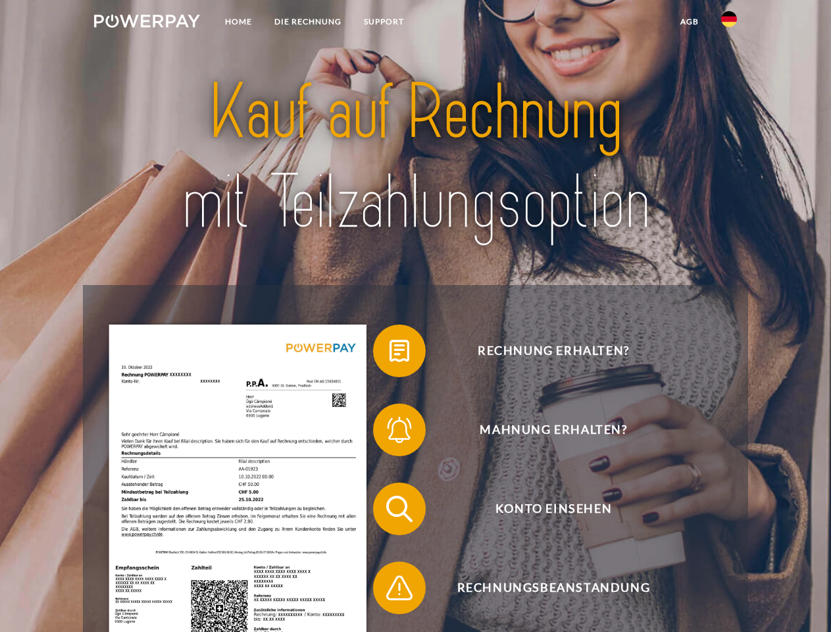 This screenshot has width=831, height=632. Describe the element at coordinates (729, 19) in the screenshot. I see `img: de` at that location.